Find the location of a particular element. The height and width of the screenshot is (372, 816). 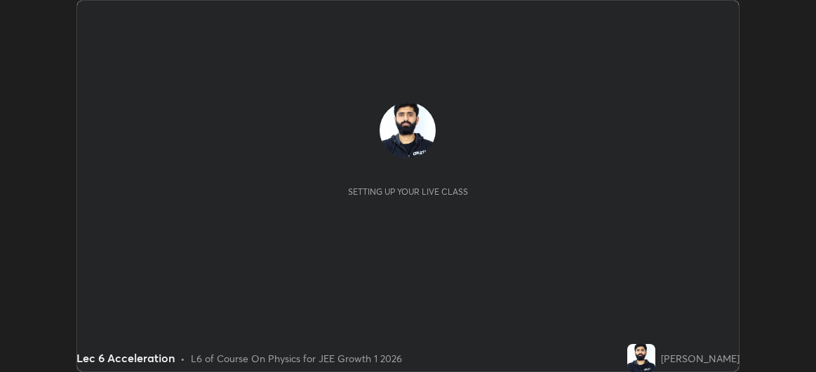

div: L6 of Course On Physics for JEE Growth 1 2026 is located at coordinates (296, 358).